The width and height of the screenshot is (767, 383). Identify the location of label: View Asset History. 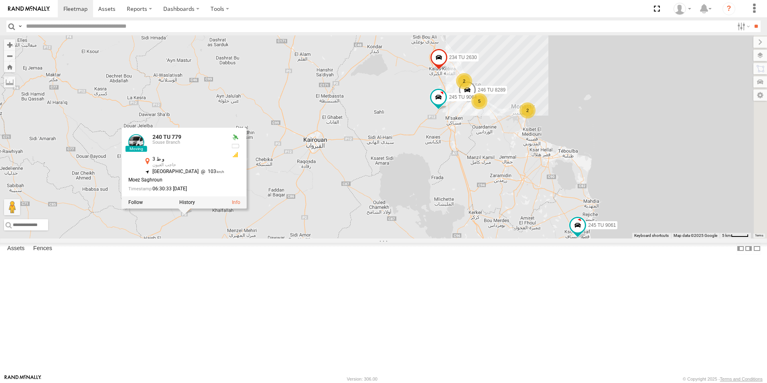
(187, 202).